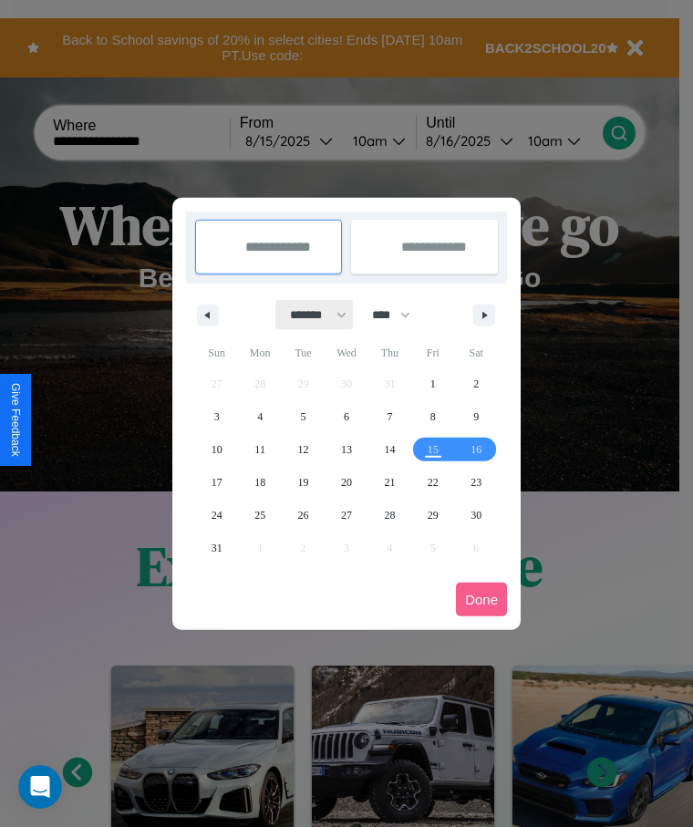  I want to click on span: 9, so click(476, 417).